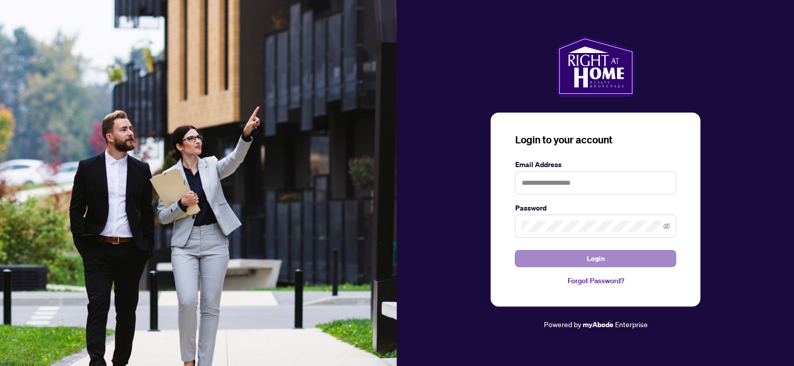  I want to click on a: myAbode, so click(598, 324).